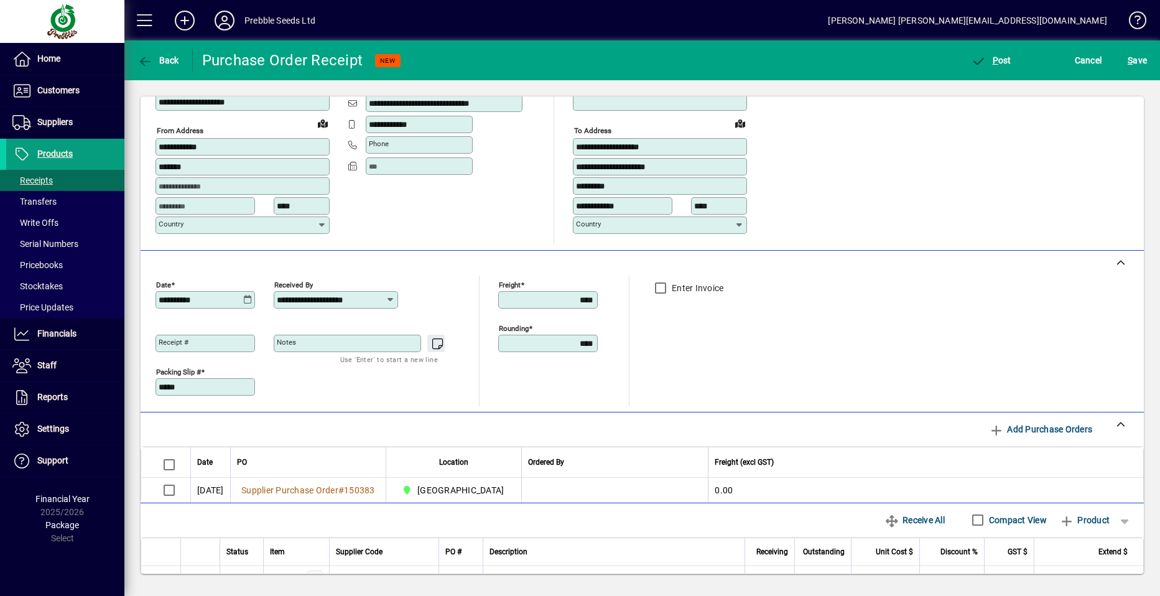 This screenshot has height=596, width=1160. What do you see at coordinates (895, 552) in the screenshot?
I see `span: Unit Cost $` at bounding box center [895, 552].